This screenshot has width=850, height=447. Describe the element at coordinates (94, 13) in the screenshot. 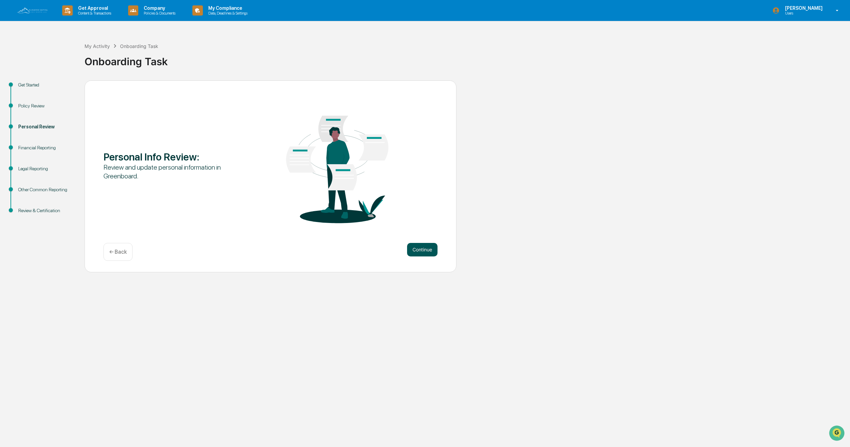

I see `p: Content & Transactions` at that location.